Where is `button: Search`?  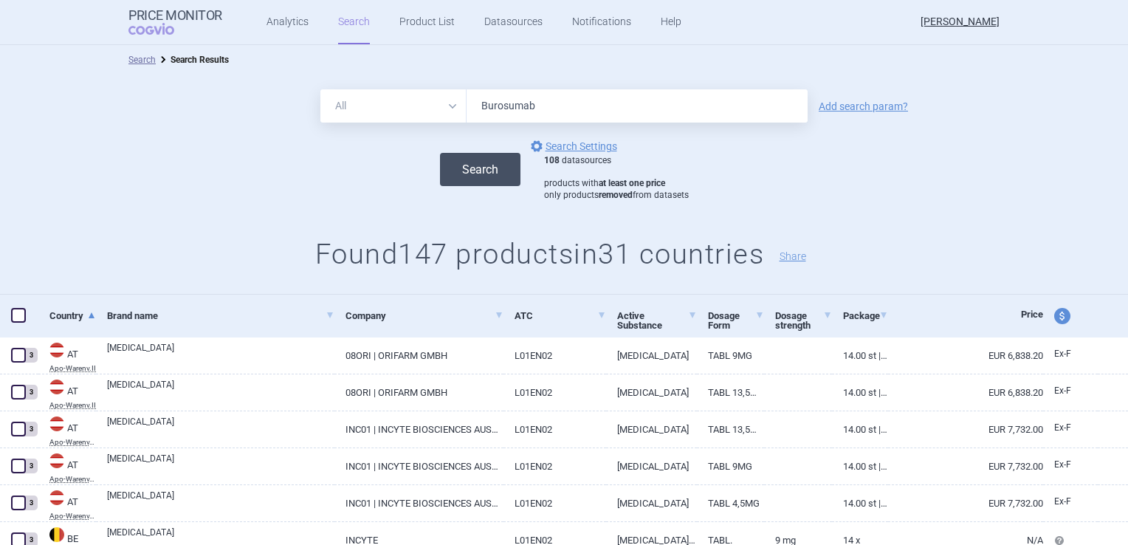
button: Search is located at coordinates (480, 169).